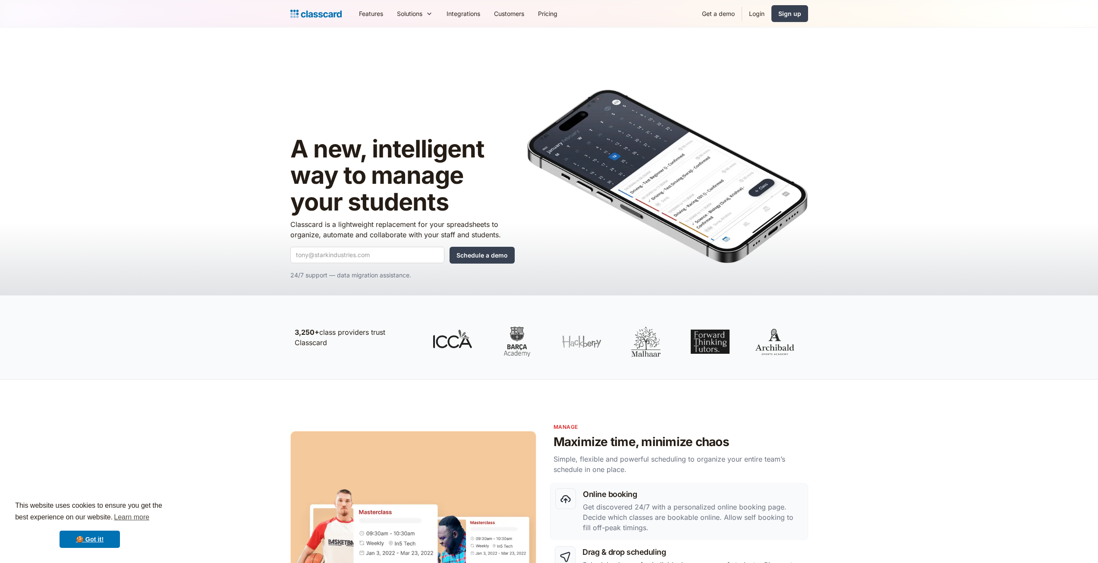 Image resolution: width=1098 pixels, height=563 pixels. Describe the element at coordinates (402, 176) in the screenshot. I see `h1: A new, intelligent way to manage your students` at that location.